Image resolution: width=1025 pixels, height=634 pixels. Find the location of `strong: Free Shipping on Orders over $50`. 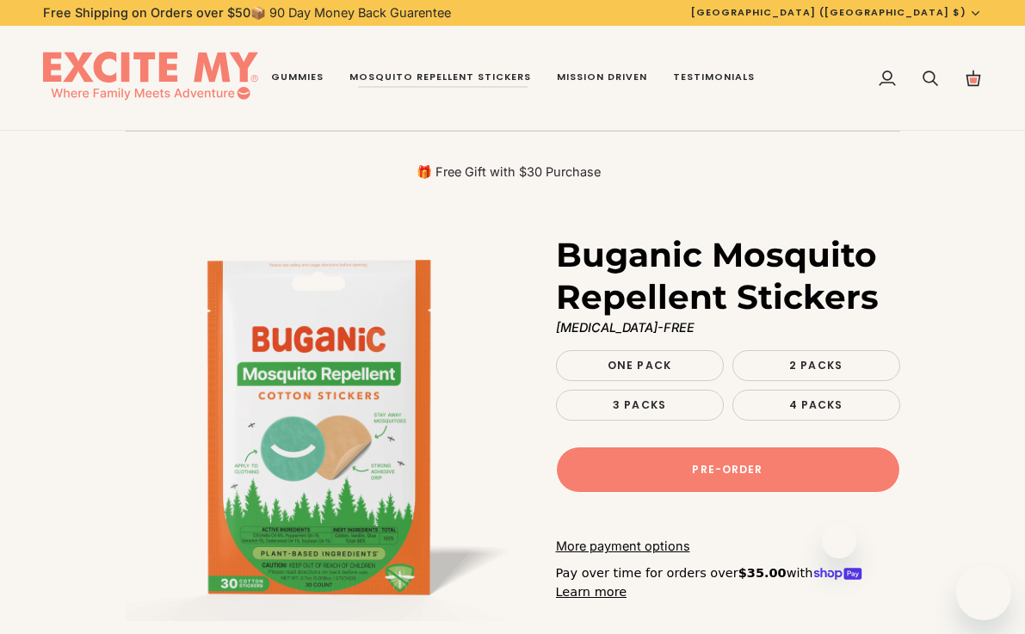

strong: Free Shipping on Orders over $50 is located at coordinates (146, 12).